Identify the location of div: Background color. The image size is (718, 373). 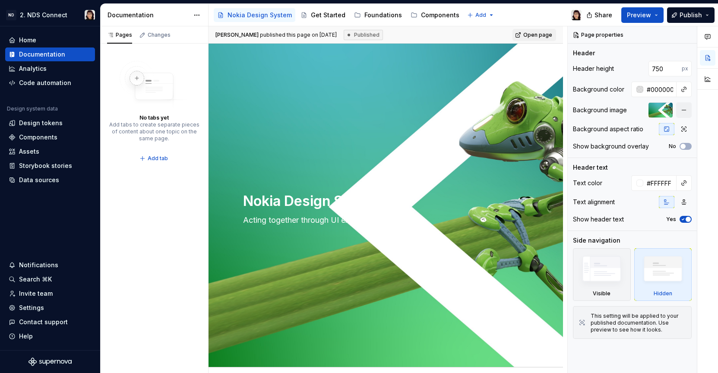
(599, 89).